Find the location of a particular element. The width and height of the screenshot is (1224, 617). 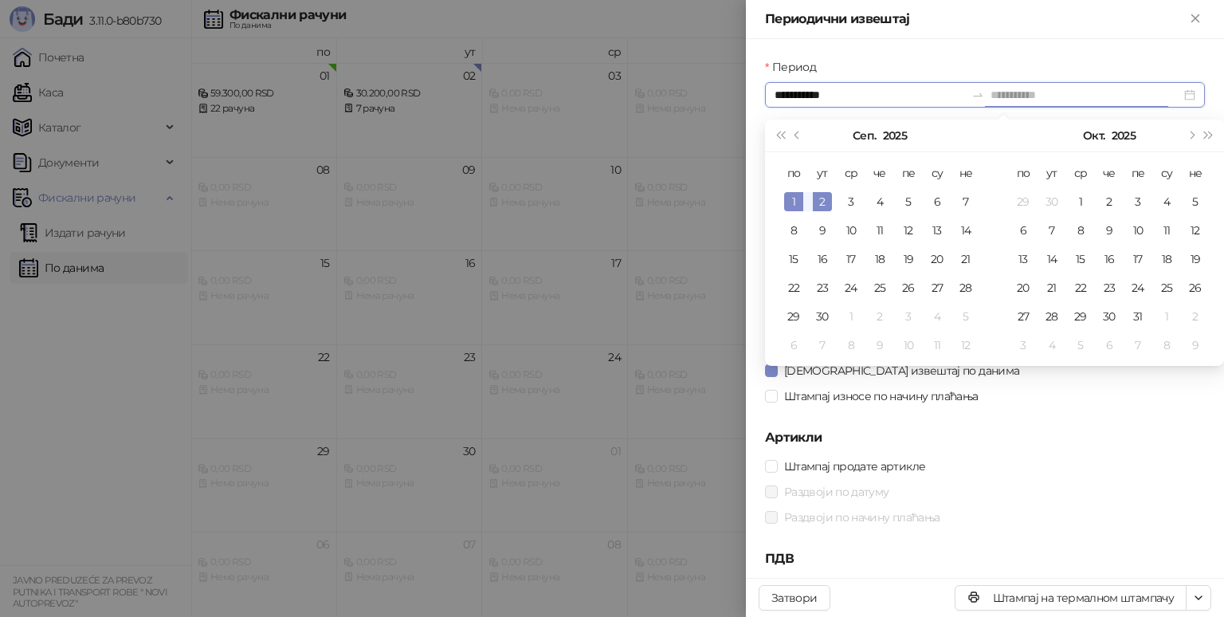

td: 2025-11-06 is located at coordinates (1110, 345).